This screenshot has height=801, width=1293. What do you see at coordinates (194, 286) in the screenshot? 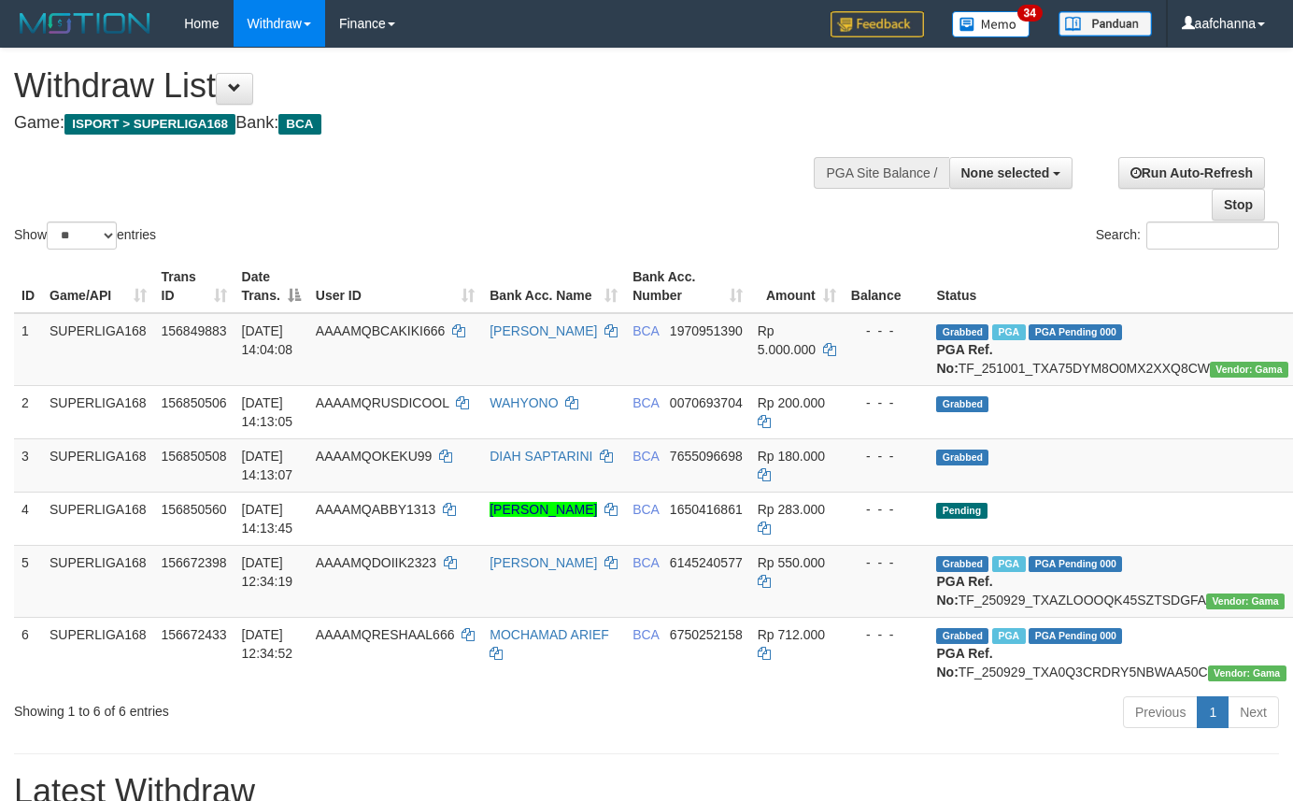
I see `th: Trans ID: activate to sort column ascending` at bounding box center [194, 286].